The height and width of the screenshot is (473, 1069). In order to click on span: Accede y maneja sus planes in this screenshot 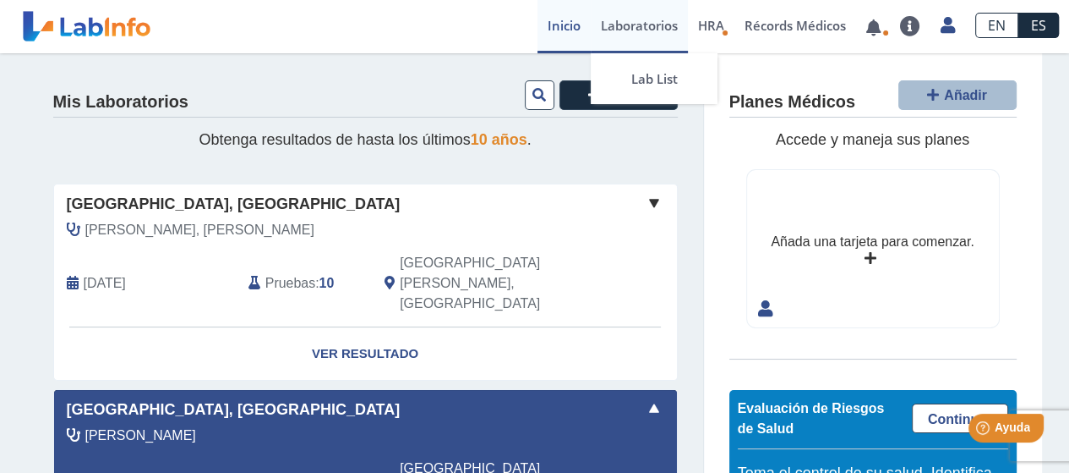, I will do `click(872, 139)`.